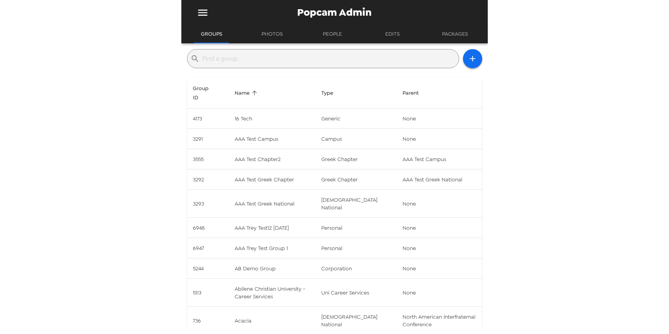 The image size is (669, 334). I want to click on td: AB Demo Group, so click(272, 268).